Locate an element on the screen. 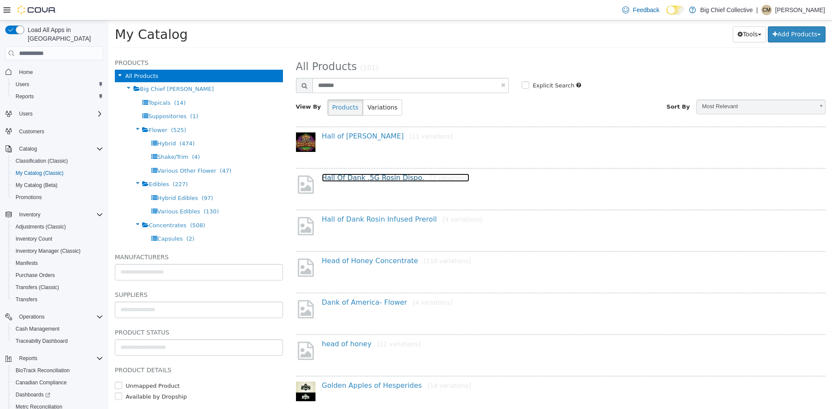 This screenshot has height=409, width=832. a: Inventory Manager (Classic) is located at coordinates (48, 251).